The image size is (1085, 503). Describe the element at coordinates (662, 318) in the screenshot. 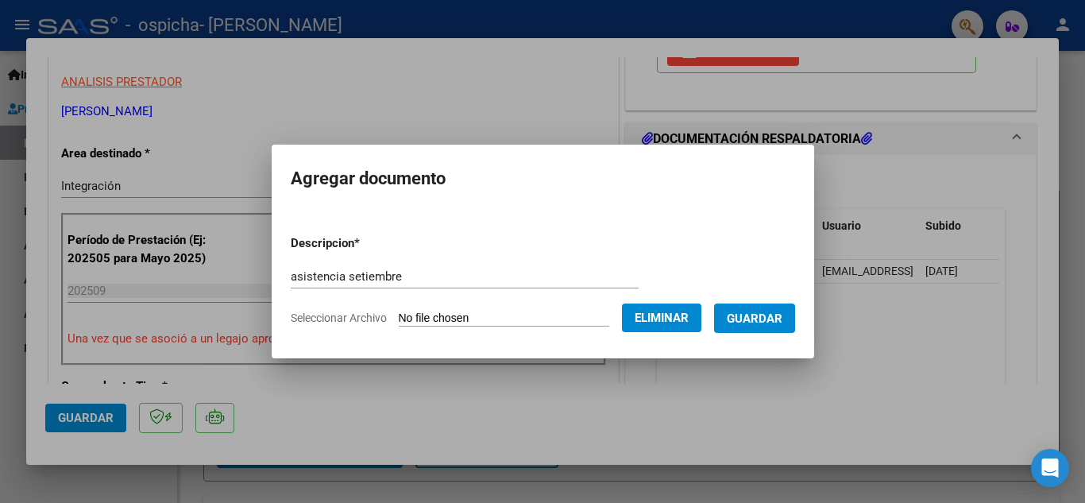

I see `button: Eliminar` at that location.